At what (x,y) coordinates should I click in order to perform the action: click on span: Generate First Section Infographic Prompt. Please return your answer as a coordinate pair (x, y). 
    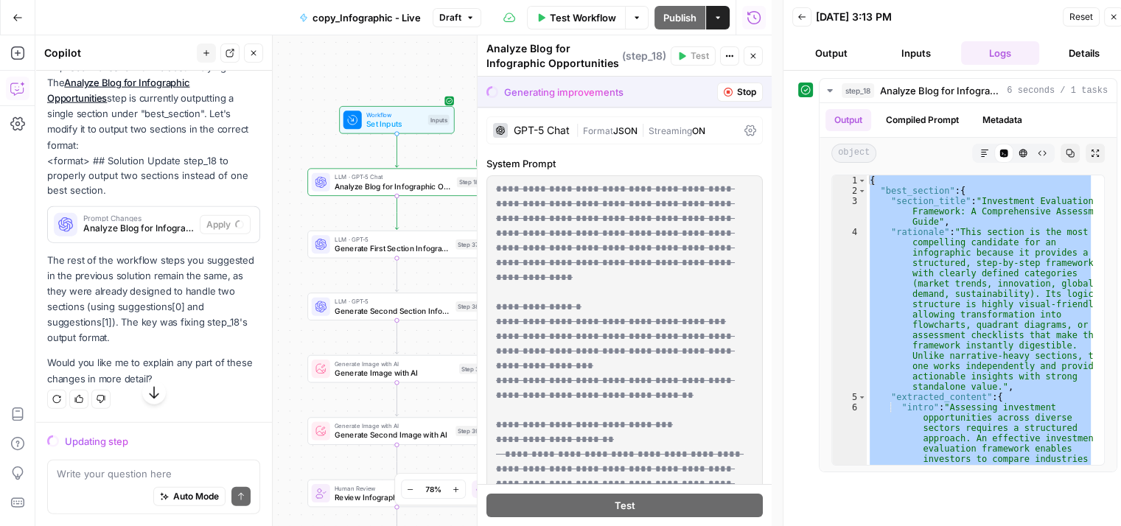
    Looking at the image, I should click on (393, 248).